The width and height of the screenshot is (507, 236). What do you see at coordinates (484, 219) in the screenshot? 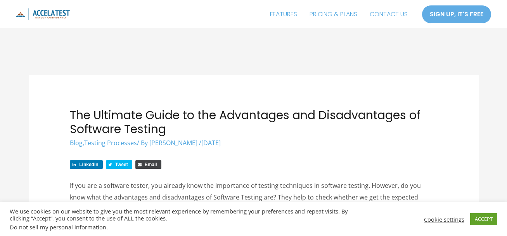
I see `a: ACCEPT` at bounding box center [484, 219].